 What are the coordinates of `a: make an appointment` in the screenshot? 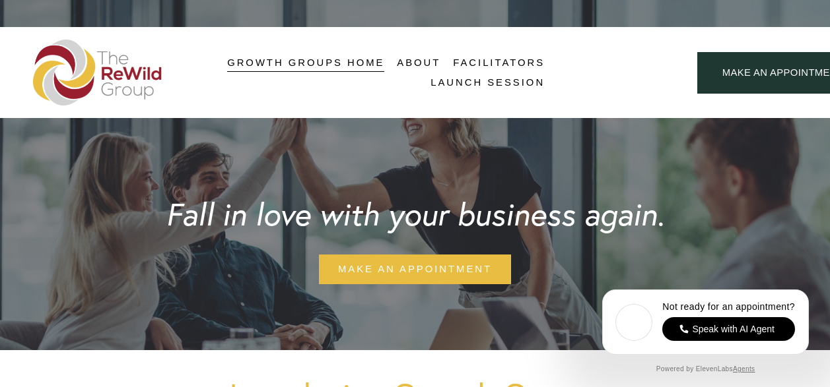 It's located at (415, 269).